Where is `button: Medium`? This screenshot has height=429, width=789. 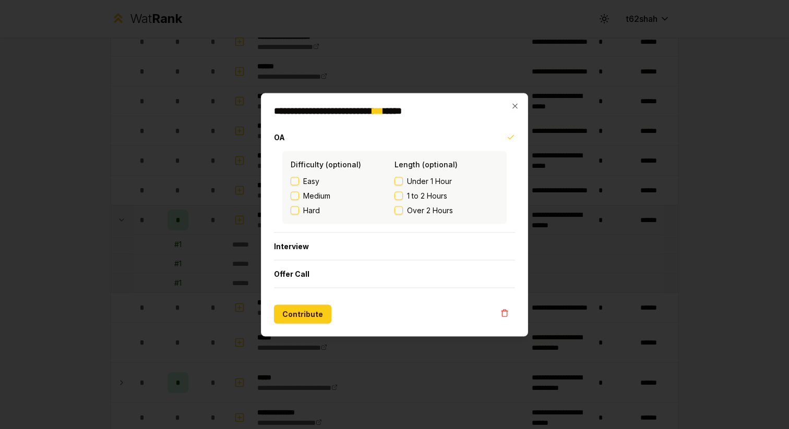
button: Medium is located at coordinates (295, 196).